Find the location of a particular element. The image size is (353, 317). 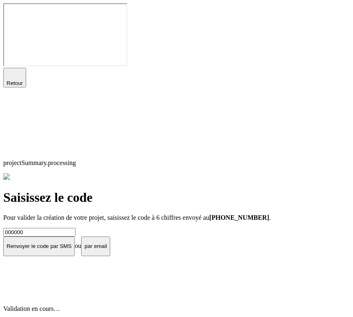

span: ou is located at coordinates (78, 245).